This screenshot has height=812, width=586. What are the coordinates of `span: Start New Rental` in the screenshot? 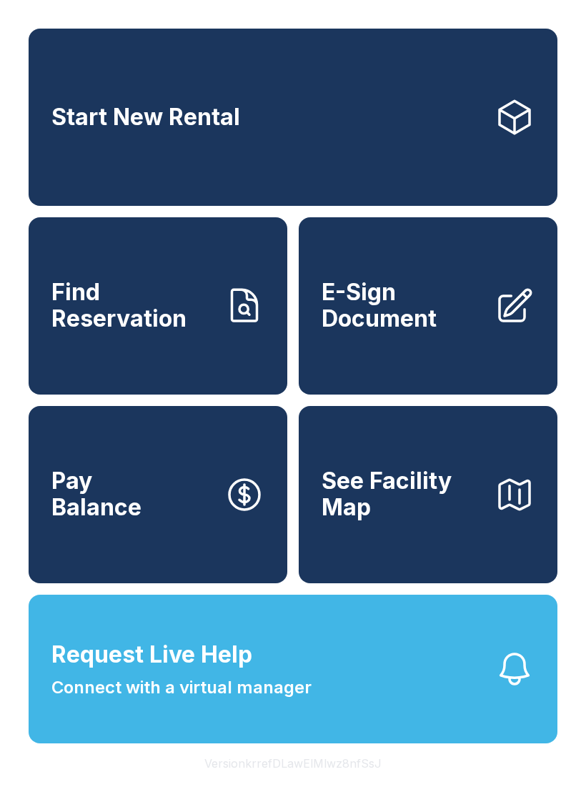 It's located at (146, 117).